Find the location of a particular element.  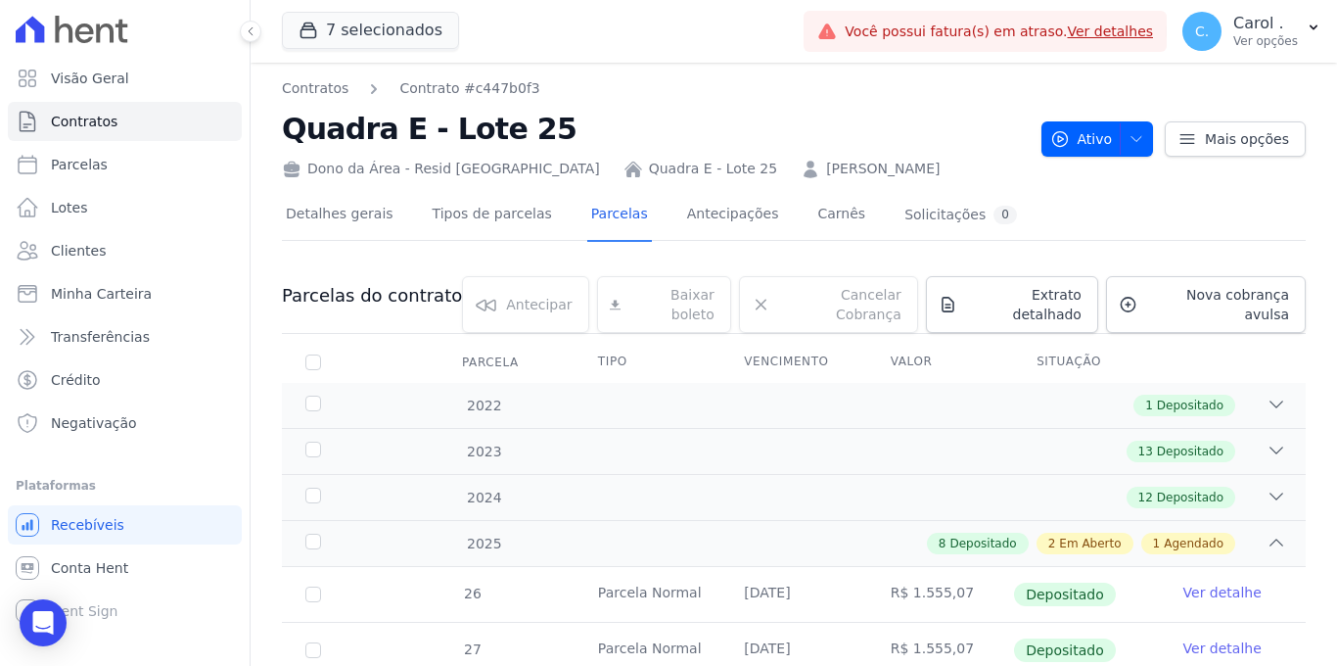

a: Nova cobrança avulsa is located at coordinates (1206, 304).